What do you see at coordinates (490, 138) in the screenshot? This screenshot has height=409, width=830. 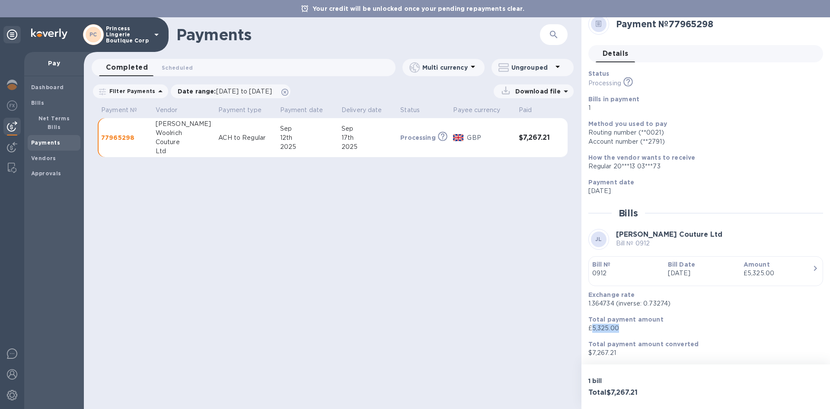 I see `p: GBP` at bounding box center [490, 138].